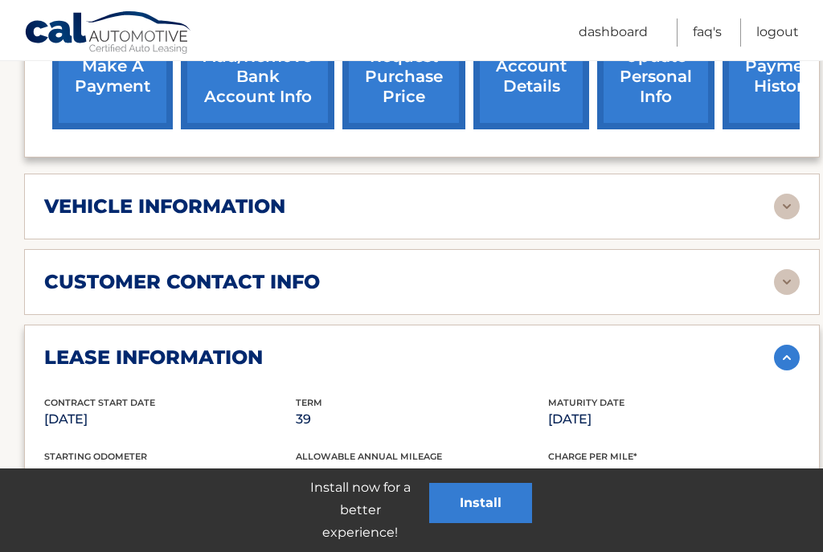 Image resolution: width=823 pixels, height=552 pixels. Describe the element at coordinates (421, 474) in the screenshot. I see `p: 10000` at that location.